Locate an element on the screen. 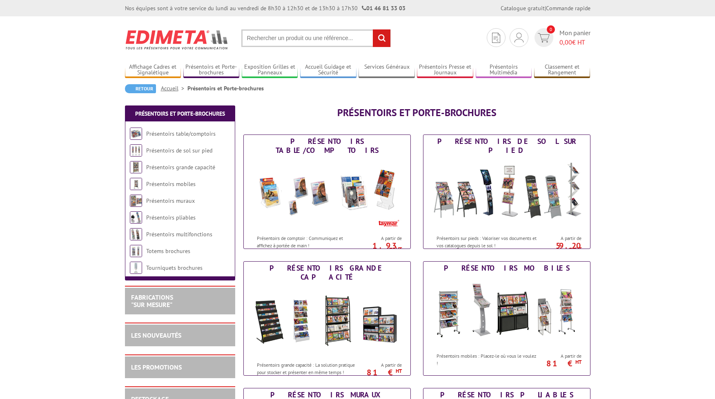 The height and width of the screenshot is (399, 715). img: Présentoirs multifonctions is located at coordinates (136, 234).